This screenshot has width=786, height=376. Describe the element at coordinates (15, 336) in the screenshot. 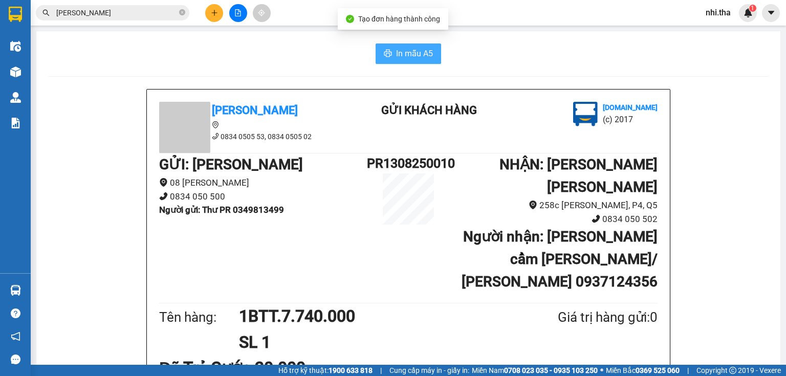

I see `span: notification` at that location.